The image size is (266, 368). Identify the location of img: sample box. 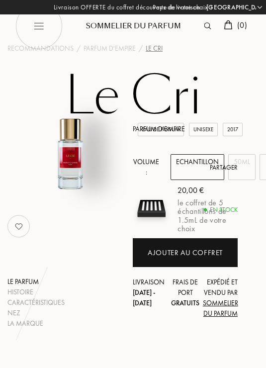
(151, 208).